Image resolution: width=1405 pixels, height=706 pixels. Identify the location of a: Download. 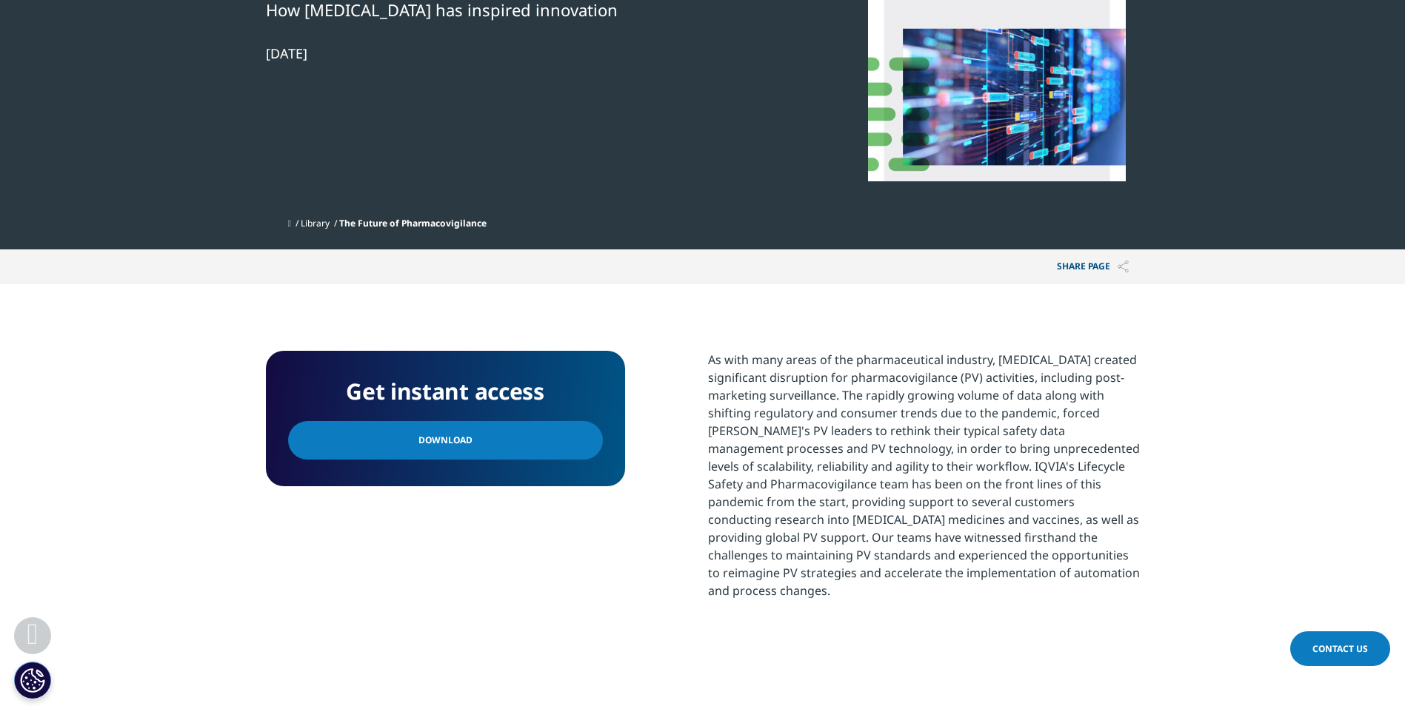
(445, 441).